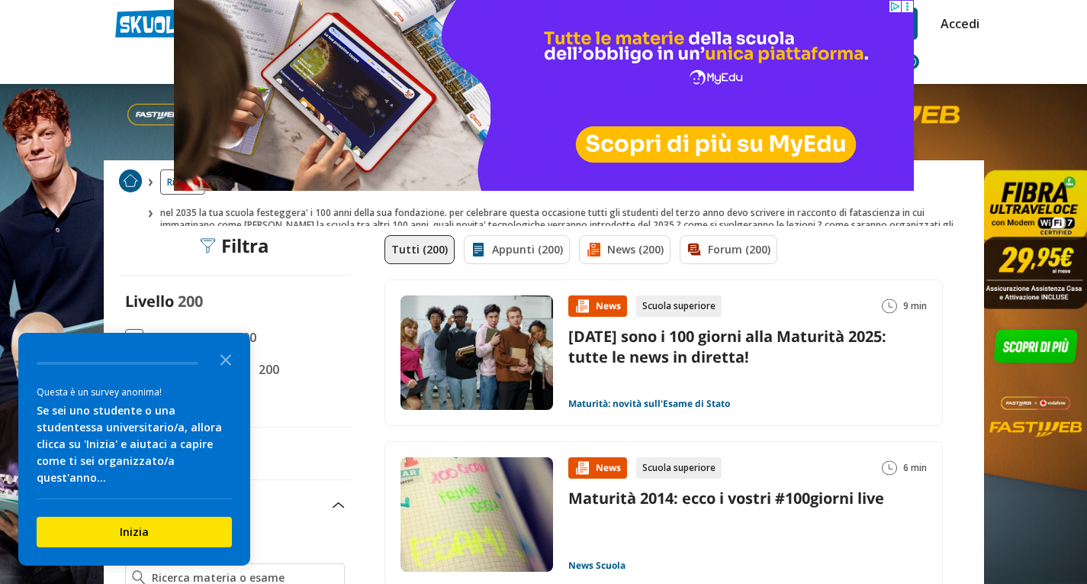  I want to click on a: Ricerca, so click(182, 182).